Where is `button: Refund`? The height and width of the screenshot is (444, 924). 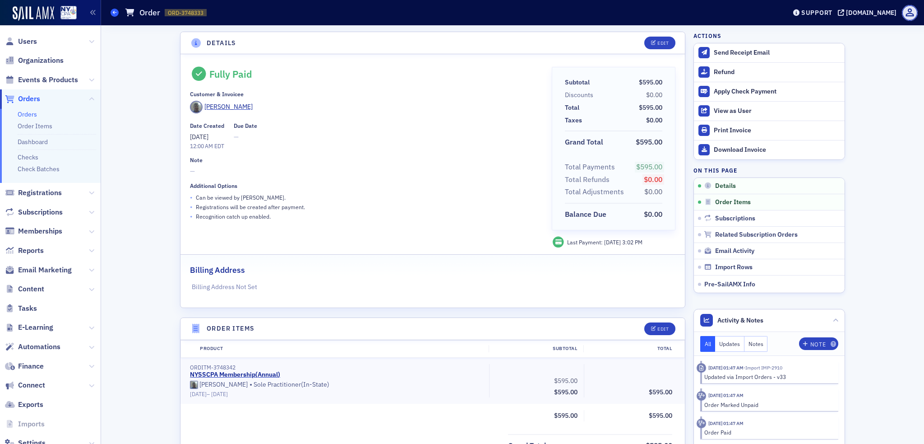 button: Refund is located at coordinates (769, 72).